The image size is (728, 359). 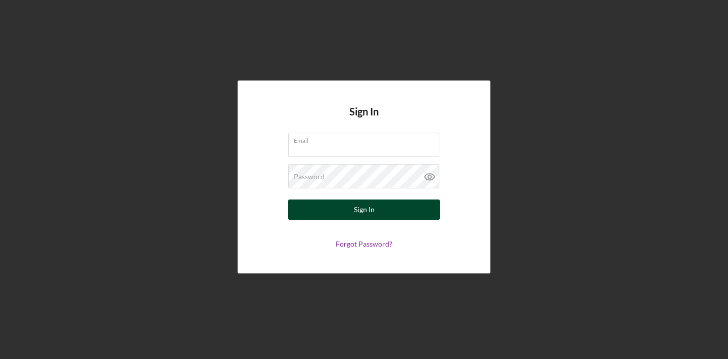 What do you see at coordinates (364, 243) in the screenshot?
I see `a: Forgot Password?` at bounding box center [364, 243].